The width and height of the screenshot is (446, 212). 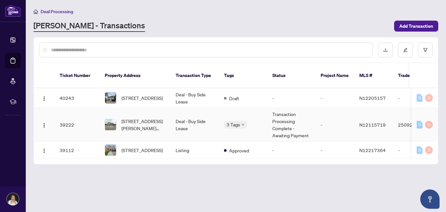 I want to click on th: Trade Number, so click(x=415, y=76).